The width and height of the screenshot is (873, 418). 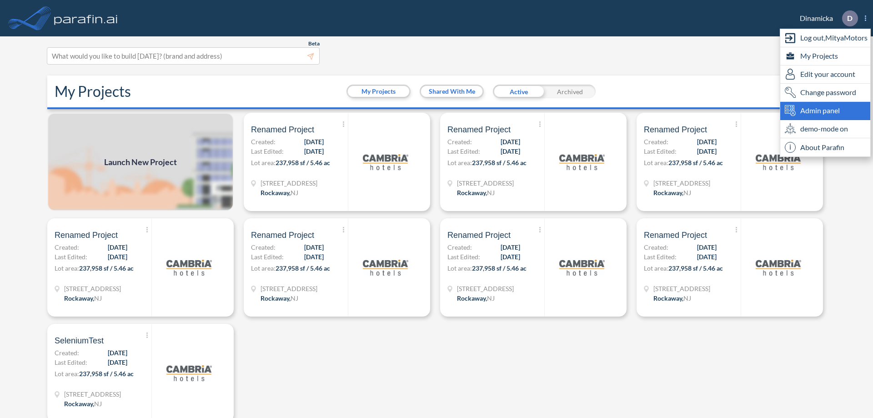 I want to click on div: Archived, so click(x=570, y=91).